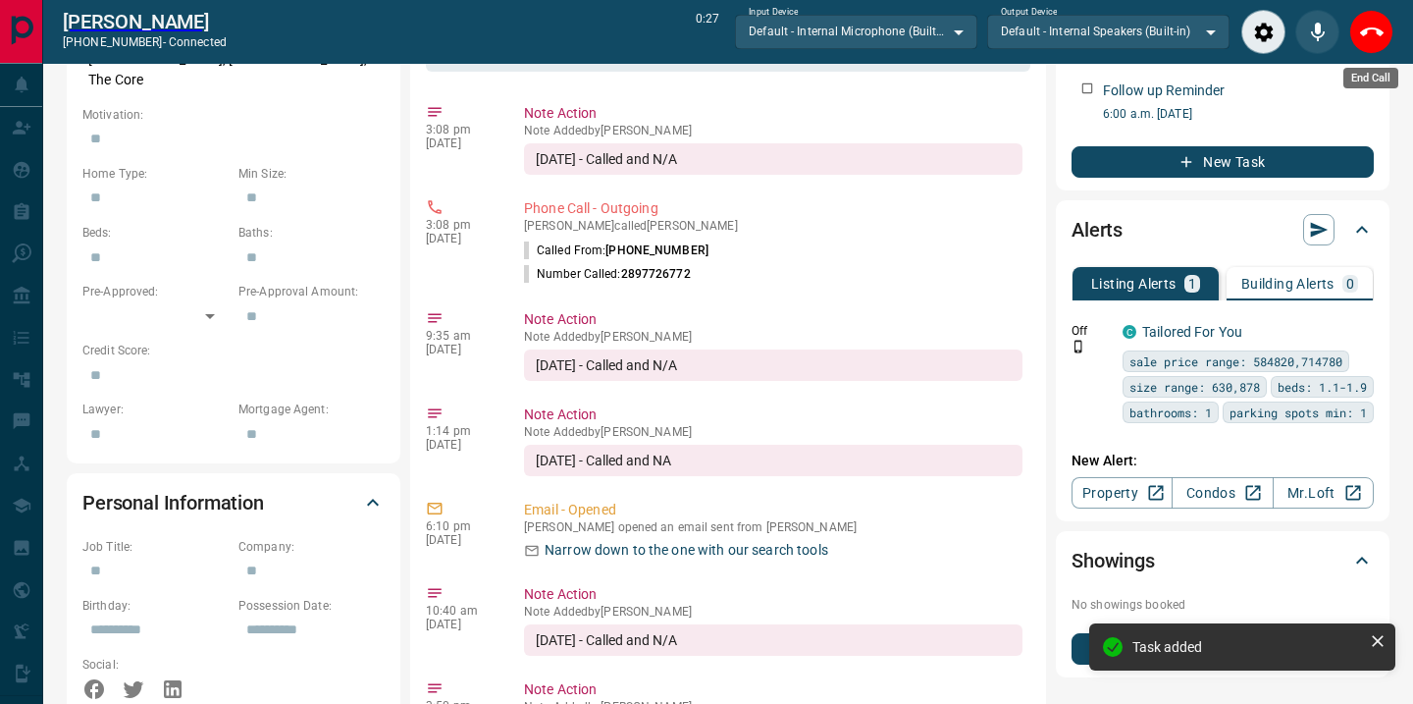 Image resolution: width=1413 pixels, height=704 pixels. I want to click on p: Off, so click(1091, 331).